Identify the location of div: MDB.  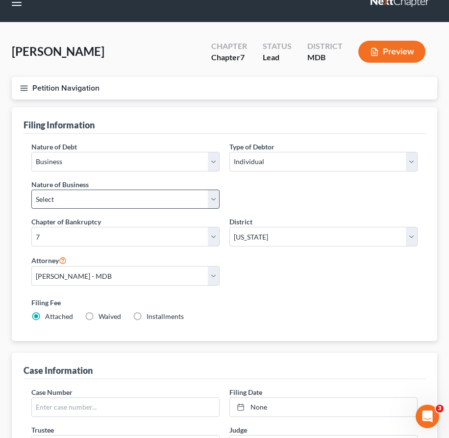
(325, 57).